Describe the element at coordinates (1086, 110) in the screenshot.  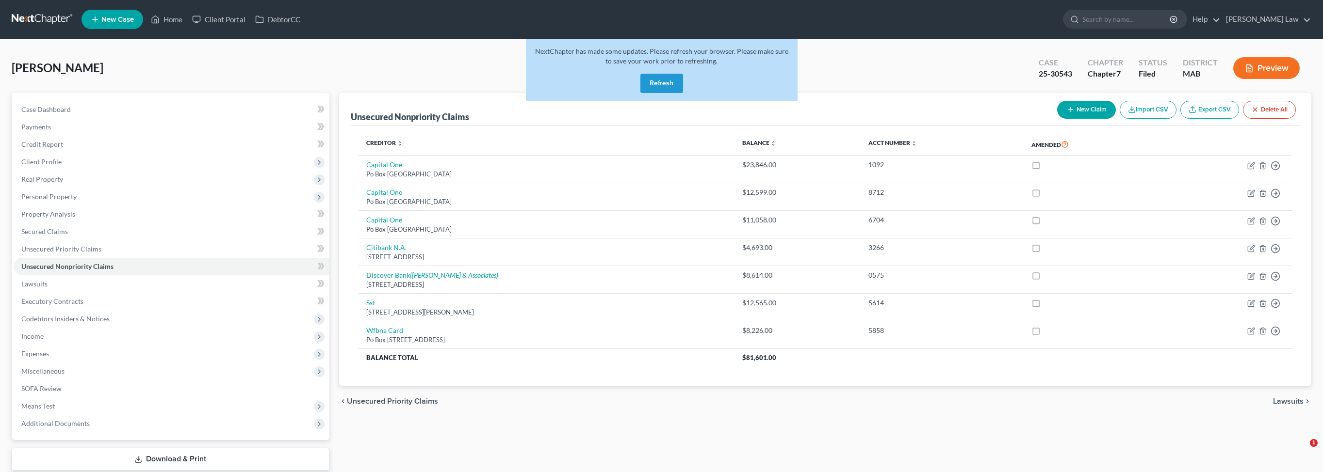
I see `button: New Claim` at that location.